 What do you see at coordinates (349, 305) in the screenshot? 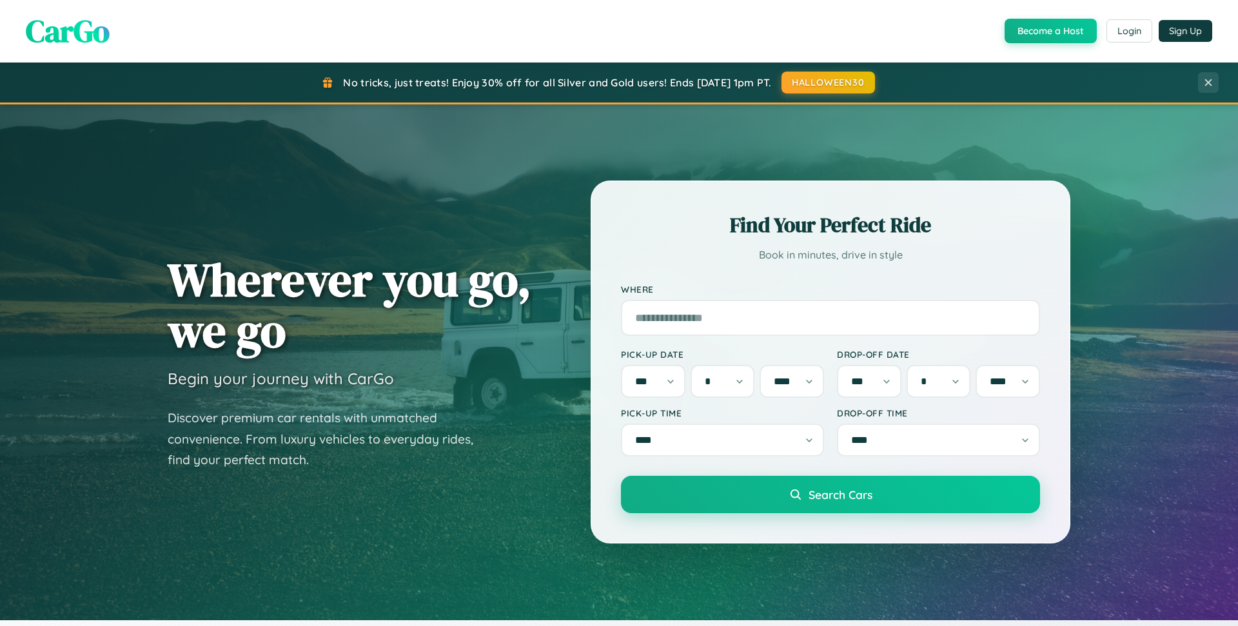
I see `h1: Wherever you go, we go` at bounding box center [349, 305].